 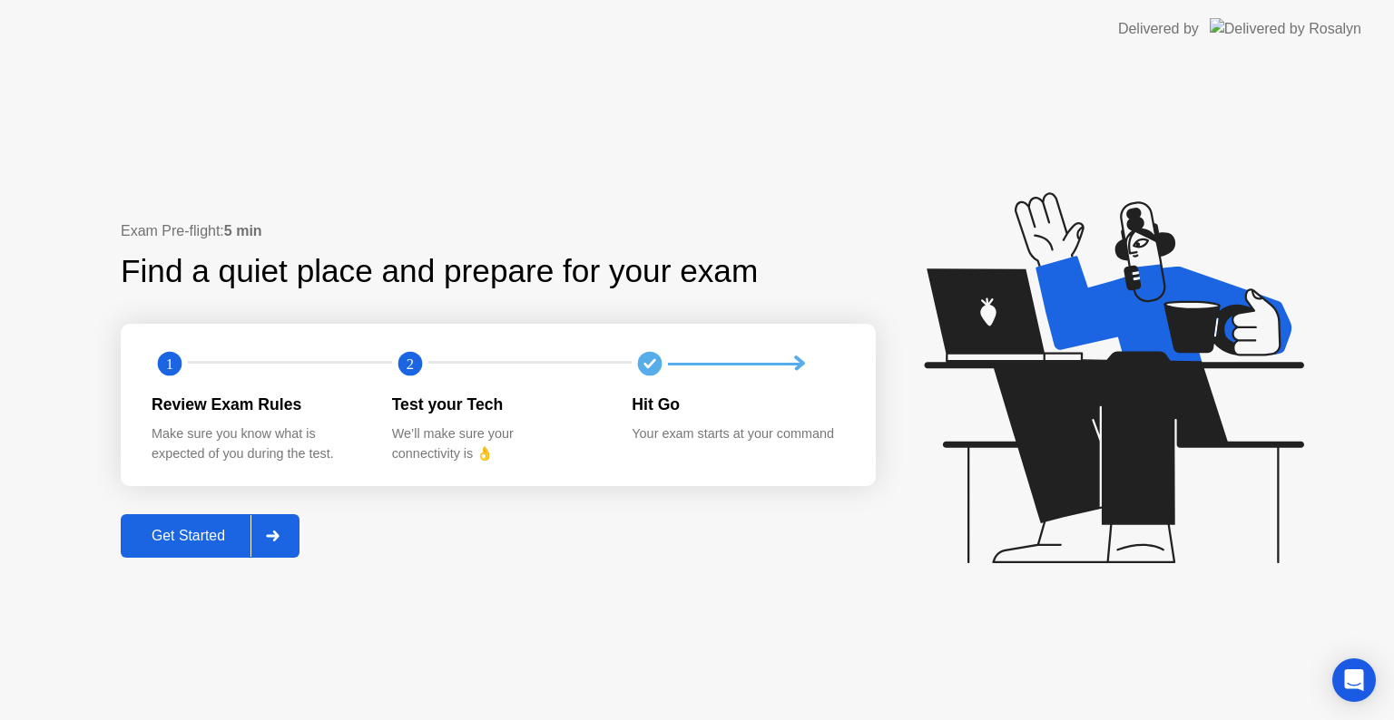 I want to click on button: Get Started, so click(x=210, y=536).